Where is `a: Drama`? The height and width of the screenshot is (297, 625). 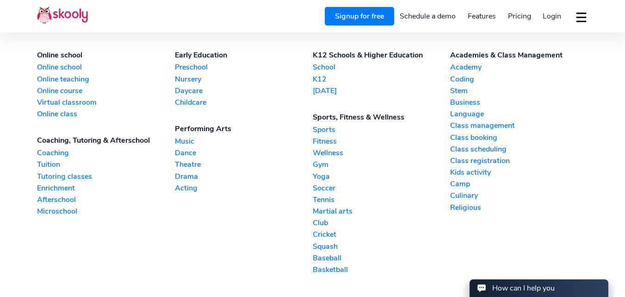
a: Drama is located at coordinates (244, 176).